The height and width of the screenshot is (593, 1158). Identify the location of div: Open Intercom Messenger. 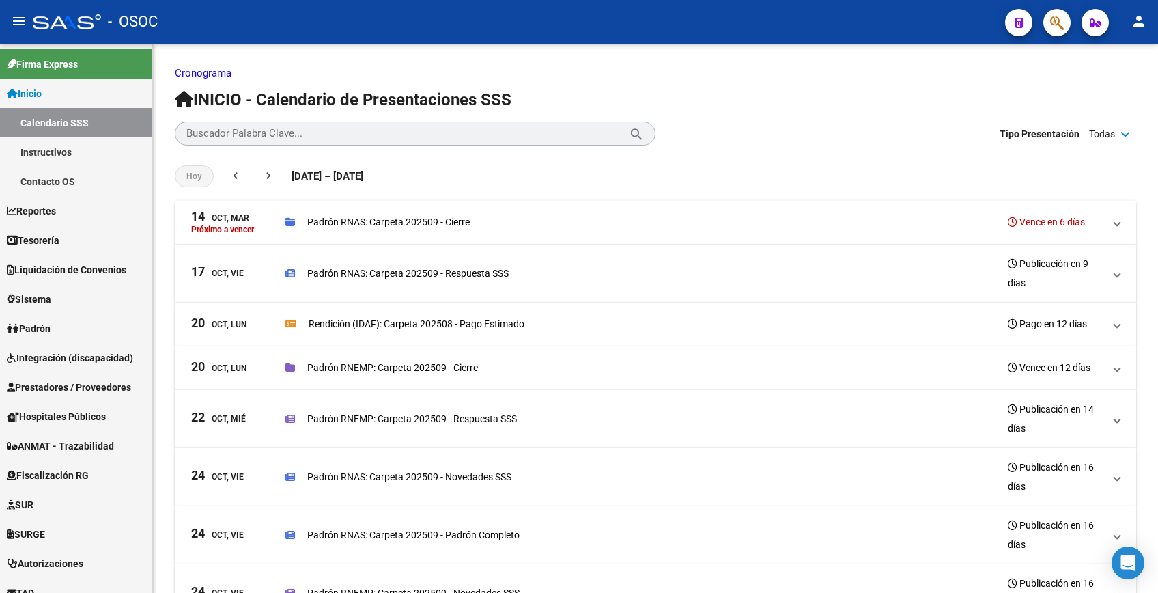
(1128, 563).